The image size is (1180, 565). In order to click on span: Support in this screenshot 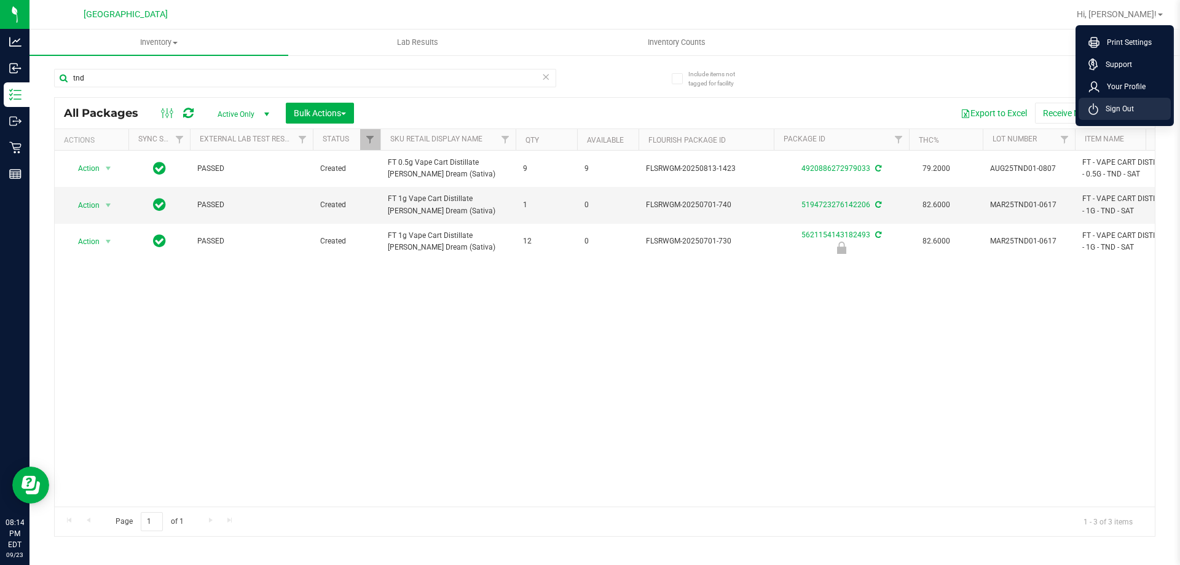, I will do `click(1115, 65)`.